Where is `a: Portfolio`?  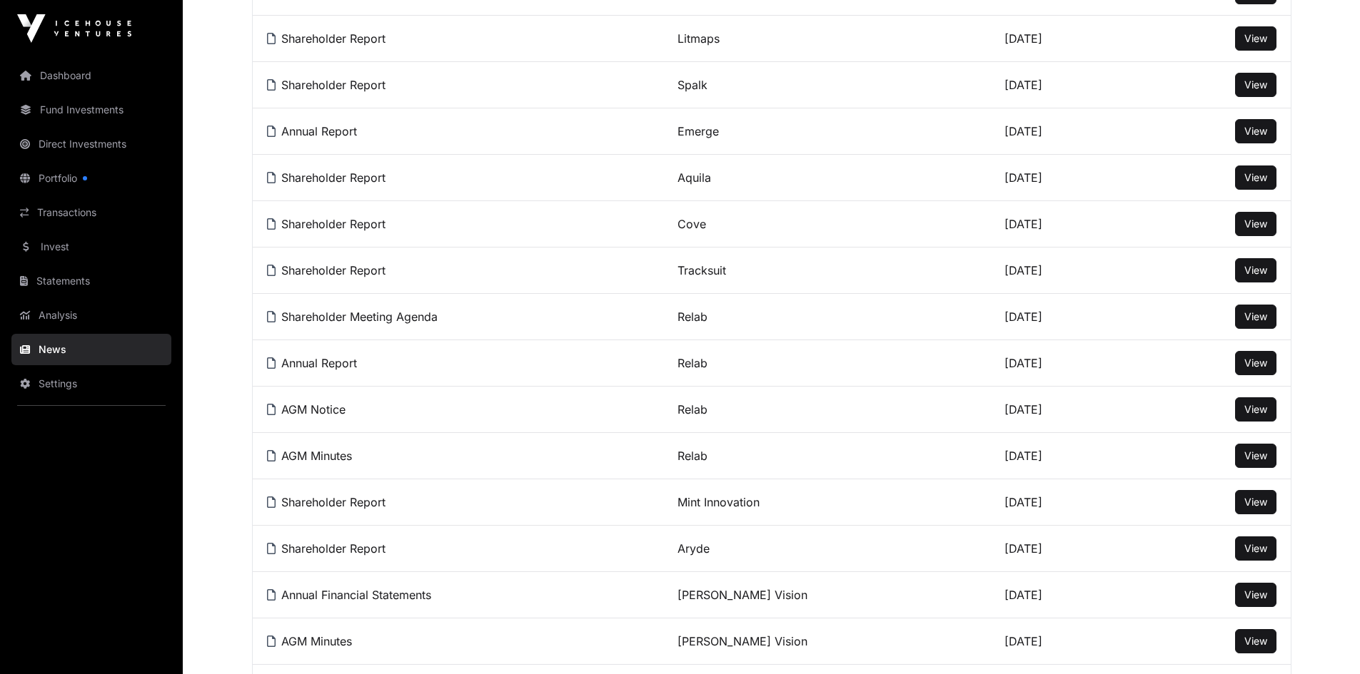 a: Portfolio is located at coordinates (91, 178).